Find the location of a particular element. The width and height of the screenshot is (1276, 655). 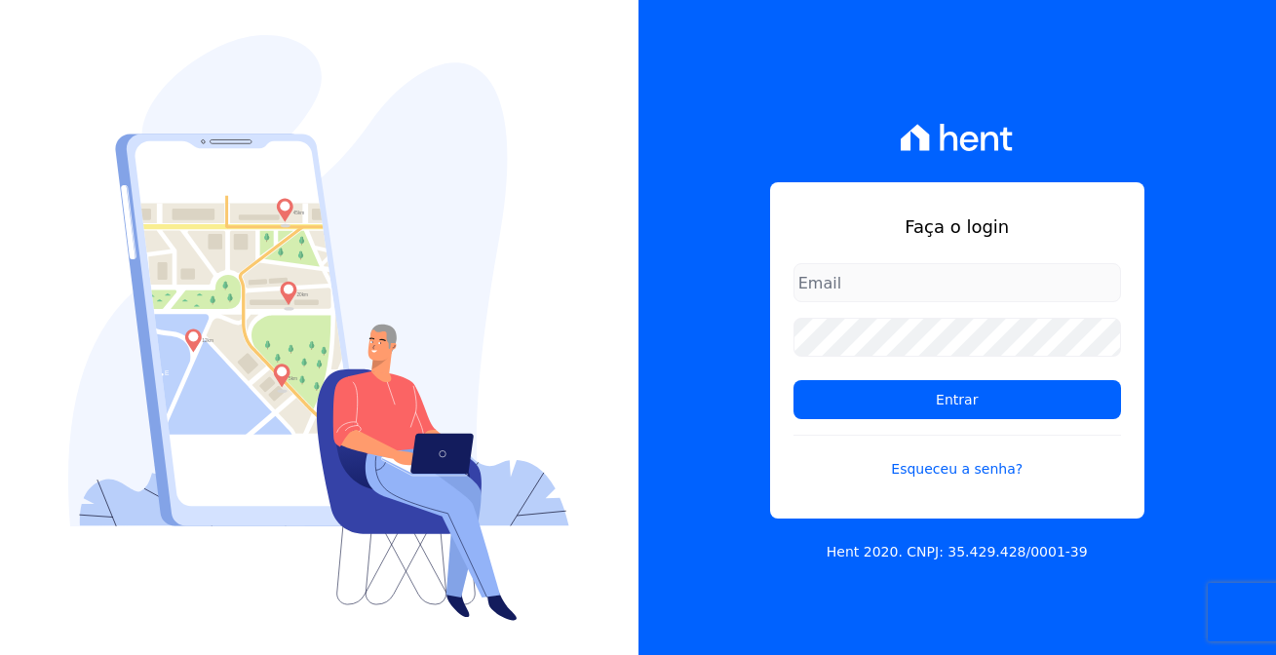

img: Login is located at coordinates (319, 328).